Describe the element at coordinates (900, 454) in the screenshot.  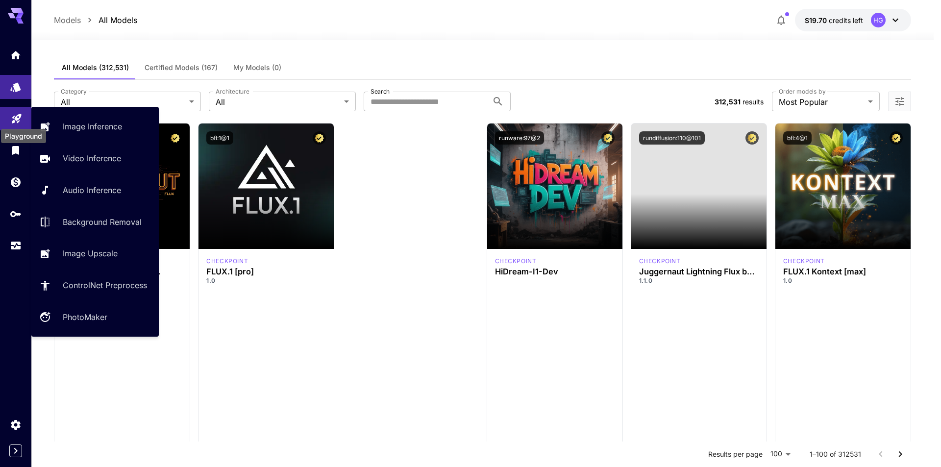
I see `button: Go to next page` at that location.